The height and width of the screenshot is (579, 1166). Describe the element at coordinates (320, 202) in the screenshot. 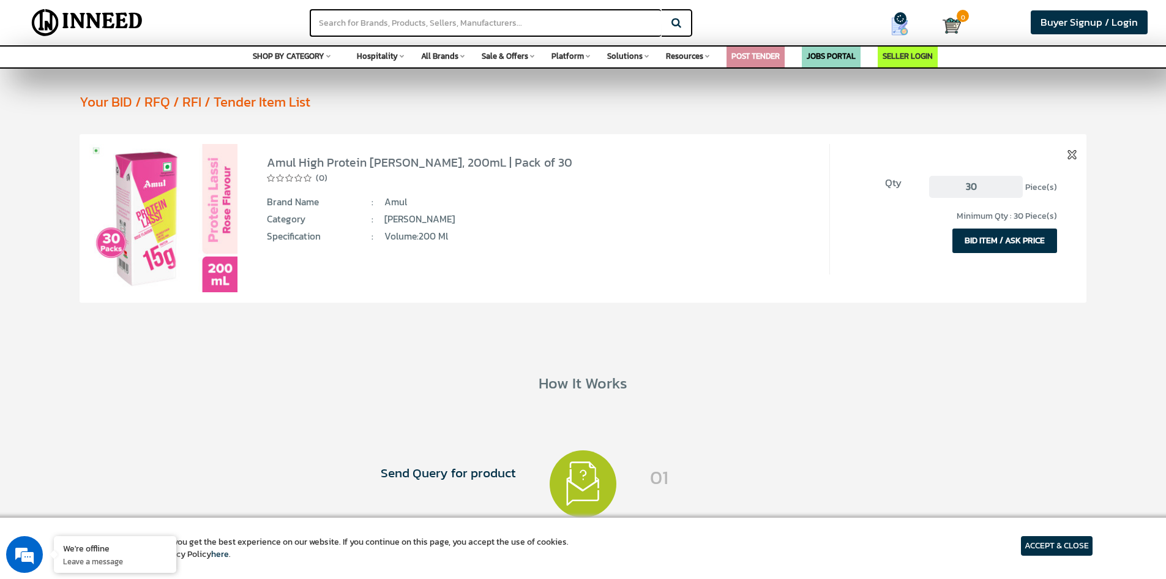

I see `span: Brand Name` at that location.